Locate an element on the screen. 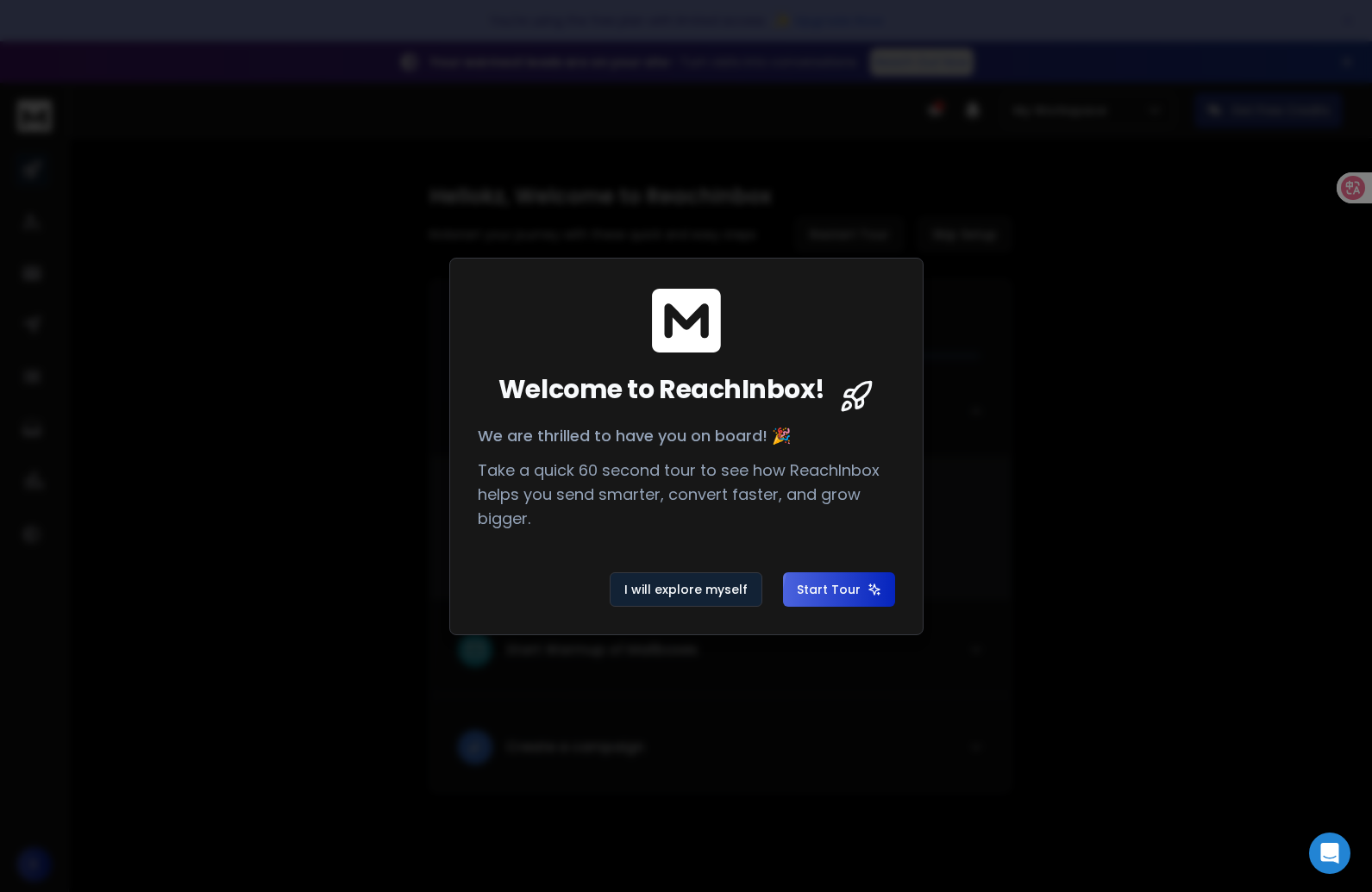  span: Start Tour is located at coordinates (839, 589).